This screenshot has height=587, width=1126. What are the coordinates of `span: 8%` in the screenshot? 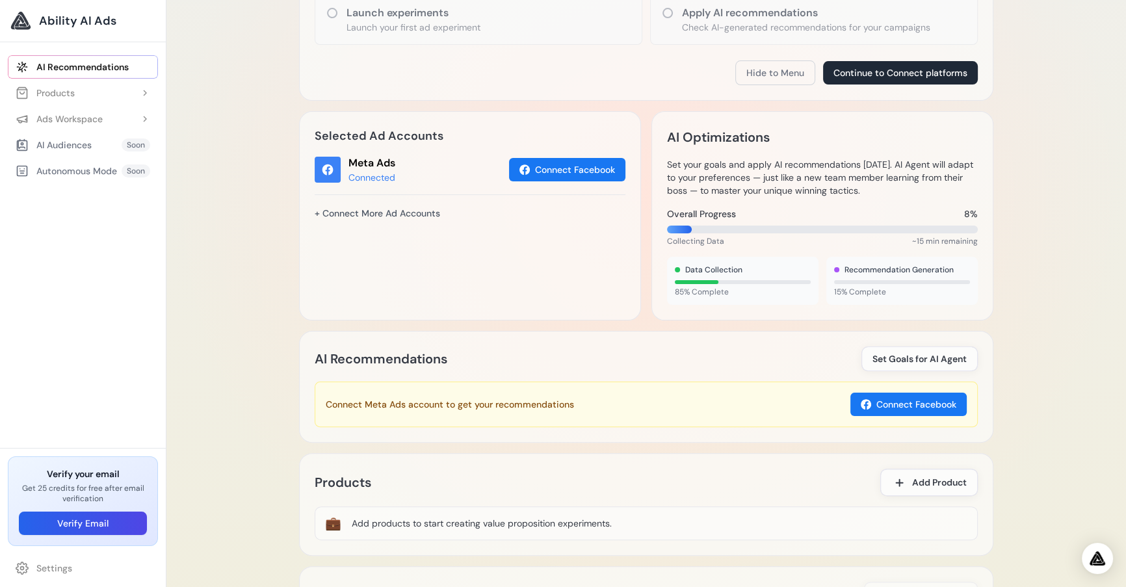 It's located at (971, 214).